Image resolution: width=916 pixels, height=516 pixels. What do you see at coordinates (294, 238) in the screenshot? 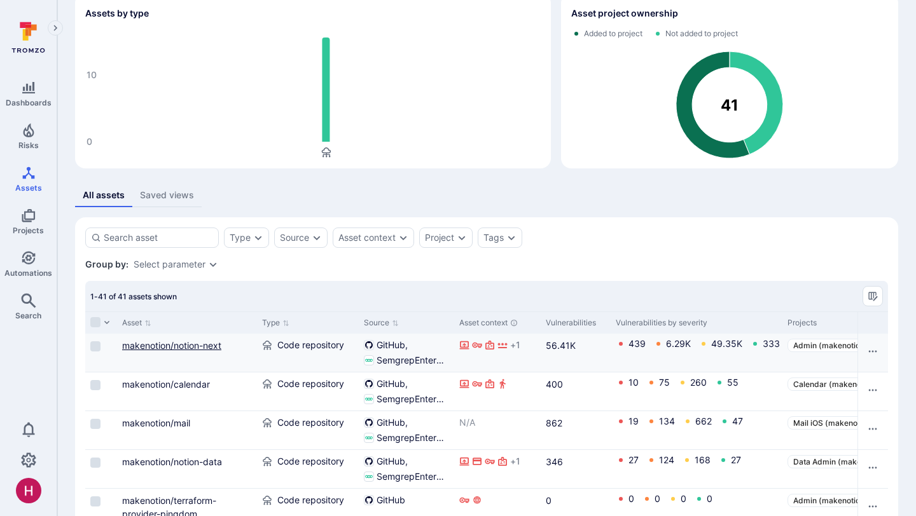
I see `button: Source` at bounding box center [294, 238].